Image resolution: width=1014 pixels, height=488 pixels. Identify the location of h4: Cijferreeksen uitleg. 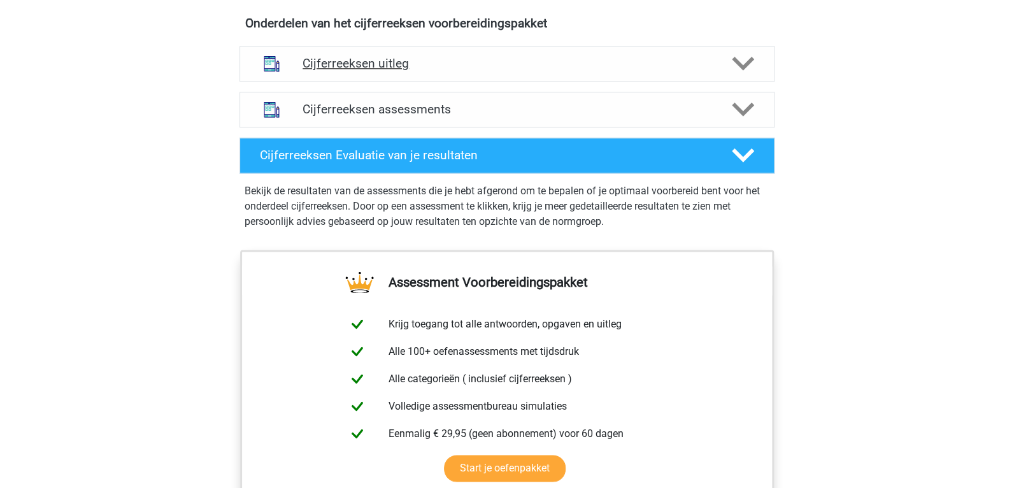
(507, 63).